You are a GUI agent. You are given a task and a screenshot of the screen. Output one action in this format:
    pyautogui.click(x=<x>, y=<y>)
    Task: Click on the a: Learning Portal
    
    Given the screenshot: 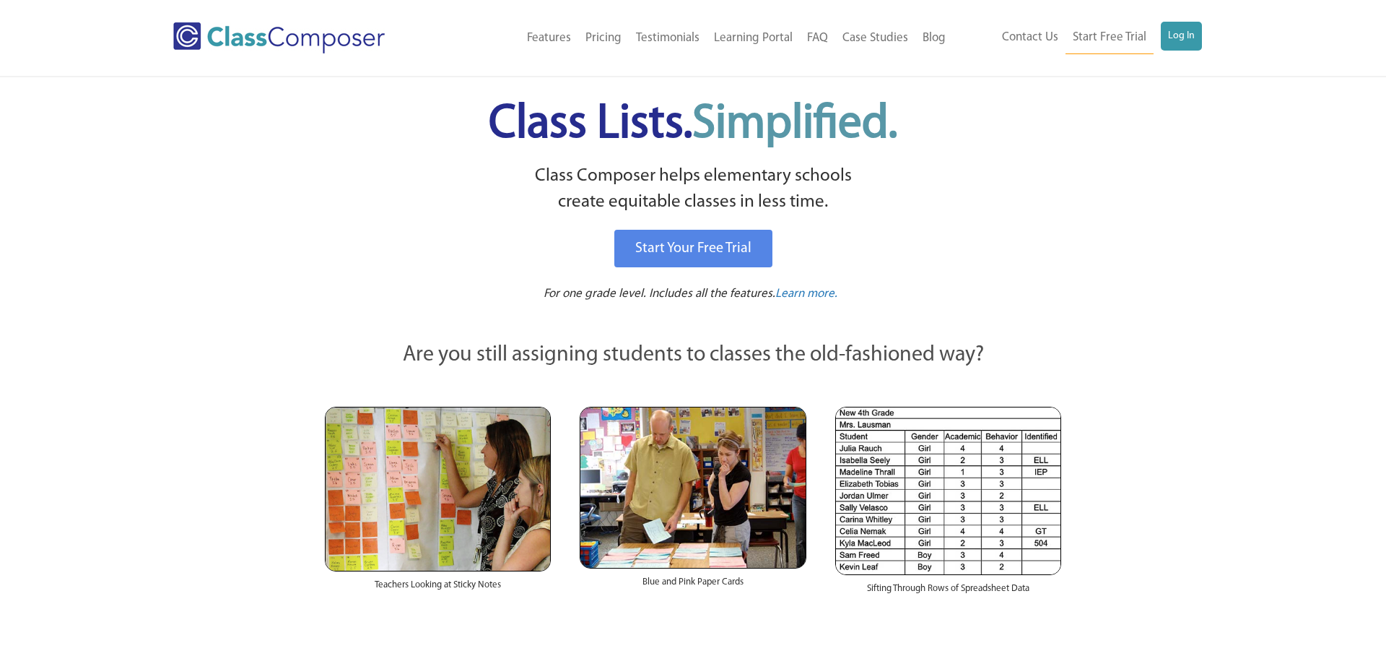 What is the action you would take?
    pyautogui.click(x=753, y=38)
    